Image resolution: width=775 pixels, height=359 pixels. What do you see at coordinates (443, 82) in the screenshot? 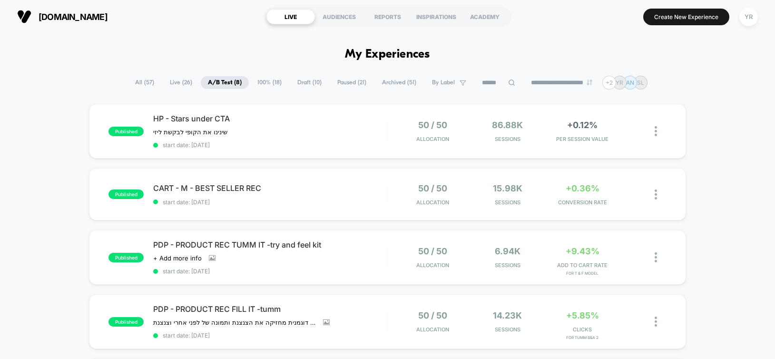
I see `span: By Label` at bounding box center [443, 82].